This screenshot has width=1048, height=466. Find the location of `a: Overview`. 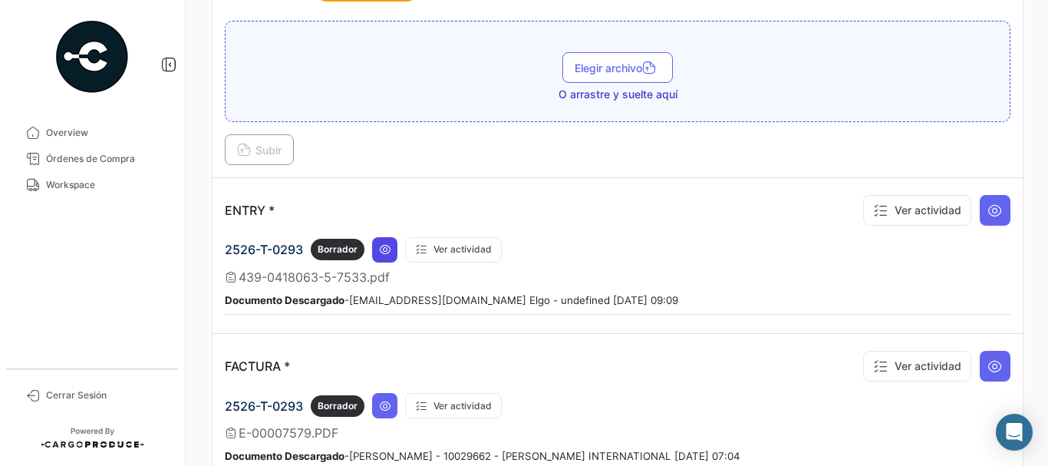

a: Overview is located at coordinates (92, 133).